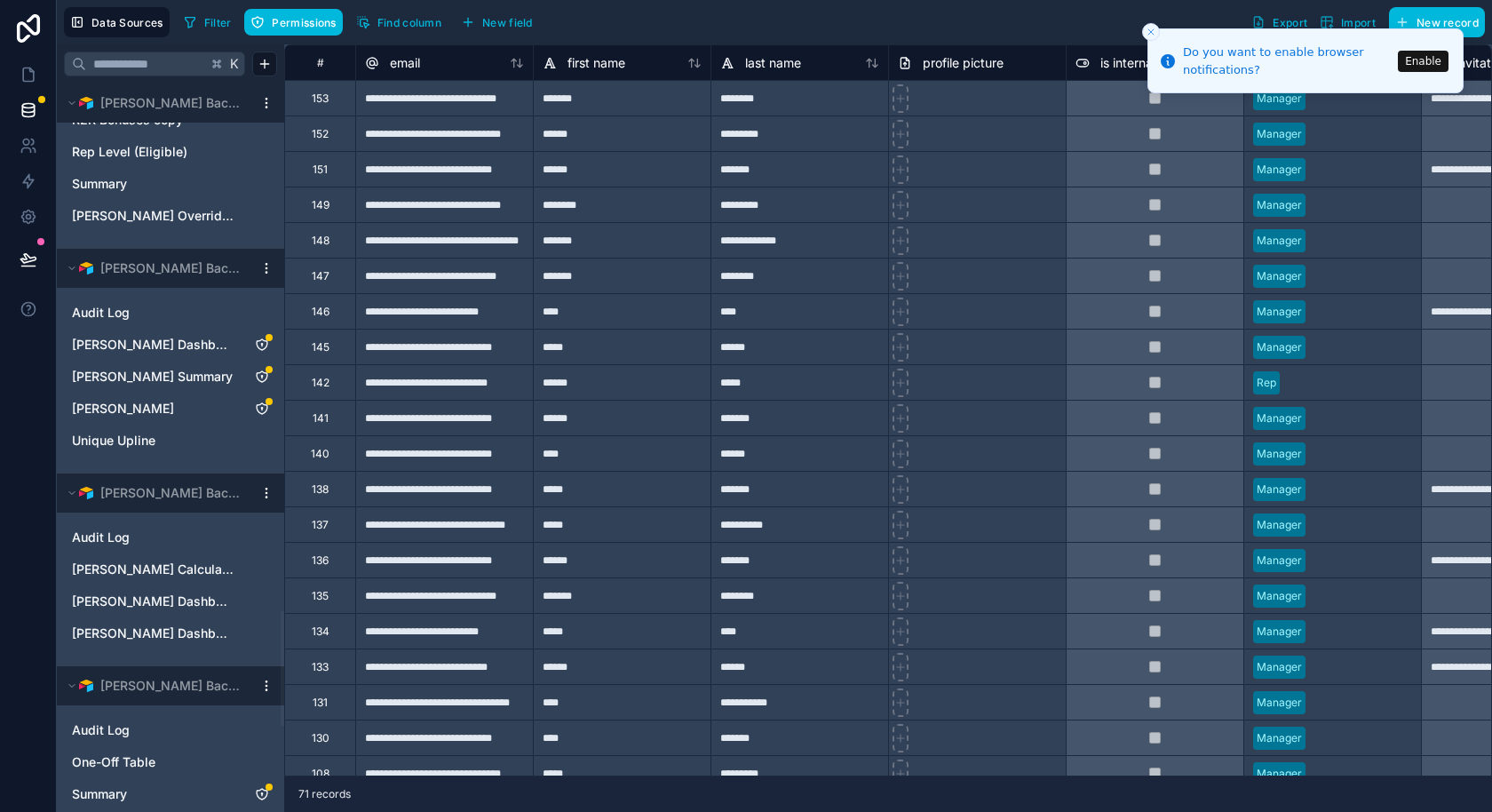  What do you see at coordinates (170, 569) in the screenshot?
I see `div: Brayden Searle Calculations/Support Columns` at bounding box center [170, 569].